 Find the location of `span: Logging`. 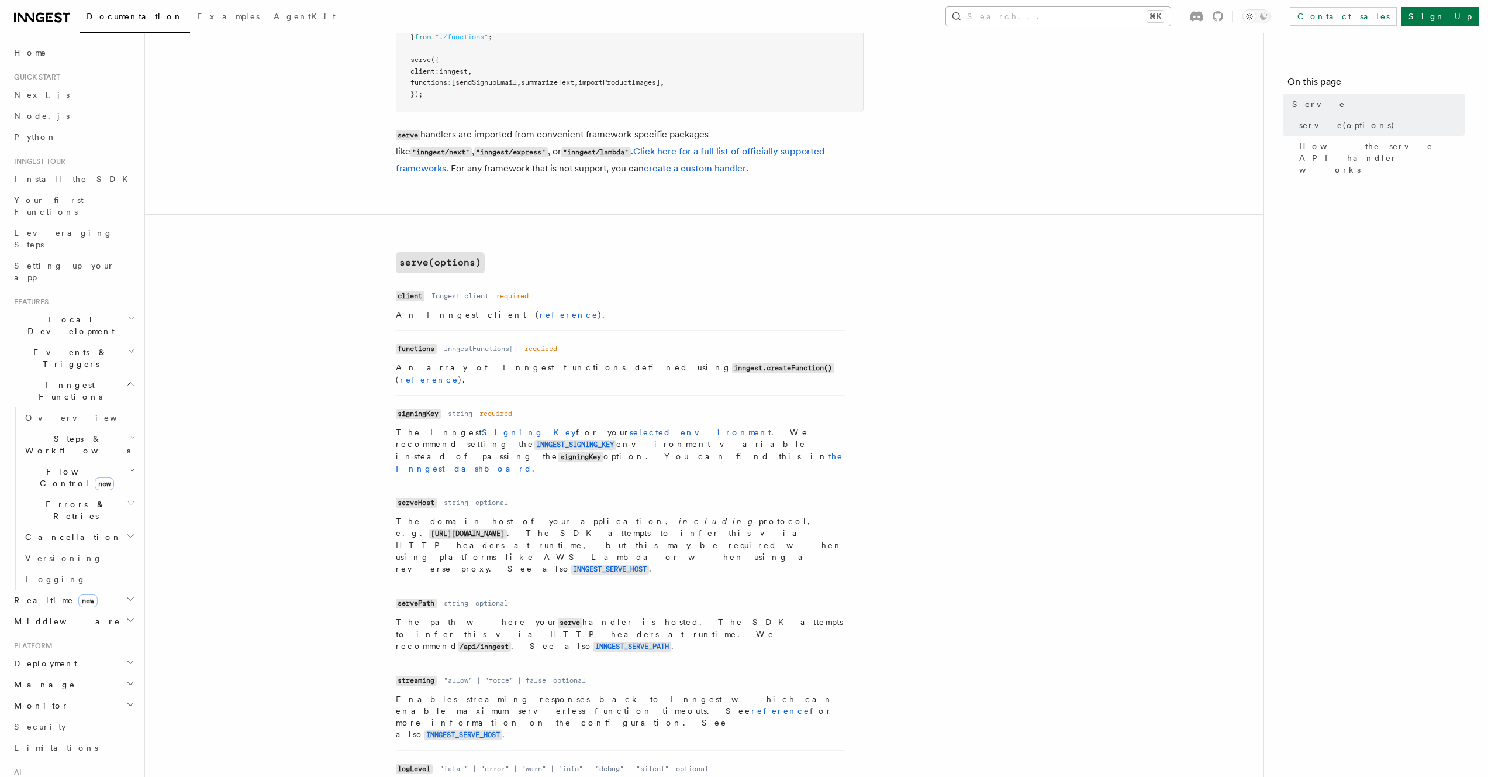

span: Logging is located at coordinates (56, 579).